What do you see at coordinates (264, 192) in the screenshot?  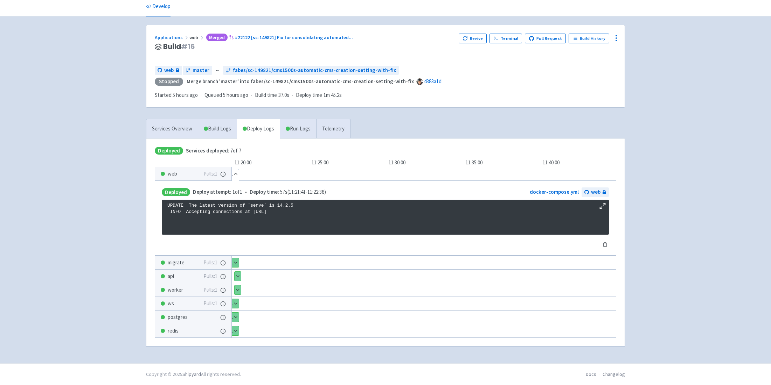 I see `span: Deploy time:` at bounding box center [264, 192].